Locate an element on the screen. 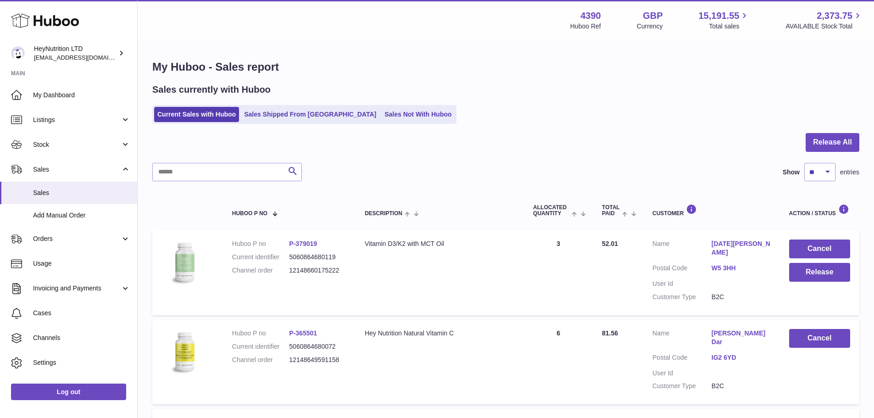 The height and width of the screenshot is (418, 874). a: P-365501 is located at coordinates (303, 333).